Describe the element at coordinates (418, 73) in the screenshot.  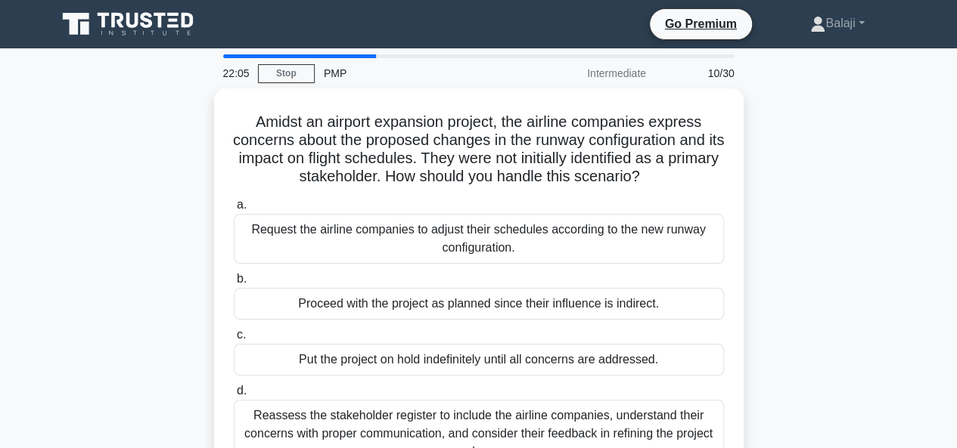
I see `div: PMP` at that location.